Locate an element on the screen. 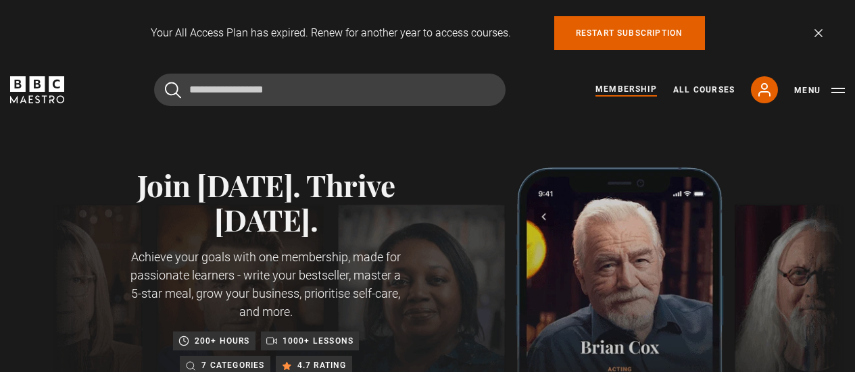  button: Toggle navigation is located at coordinates (819, 91).